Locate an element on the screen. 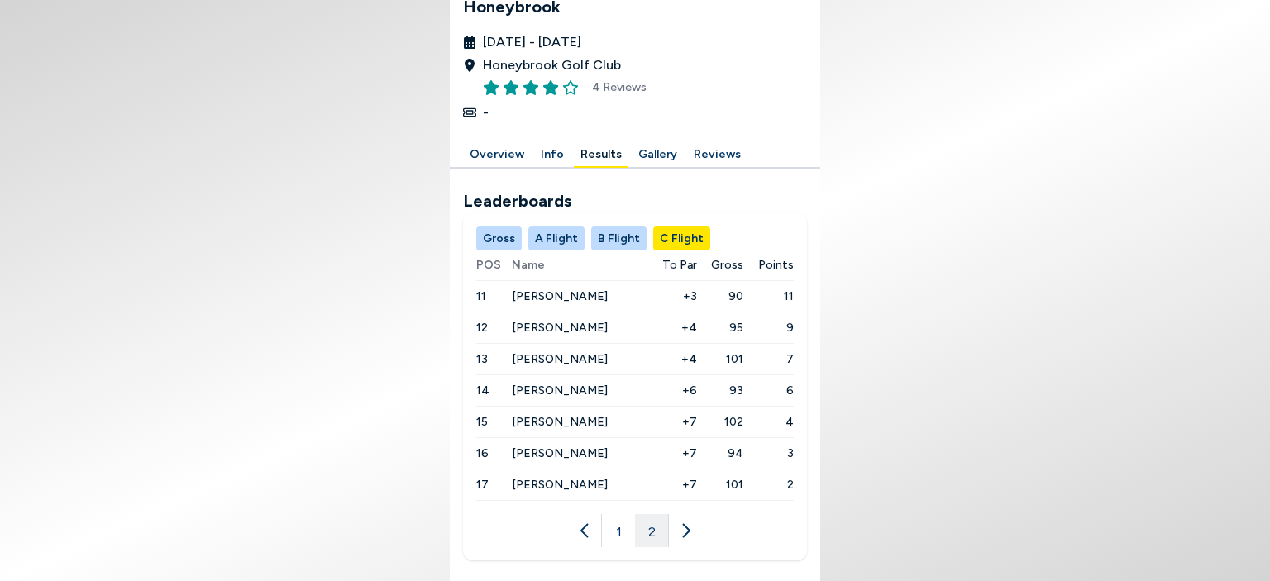 Image resolution: width=1270 pixels, height=581 pixels. button: Info is located at coordinates (552, 155).